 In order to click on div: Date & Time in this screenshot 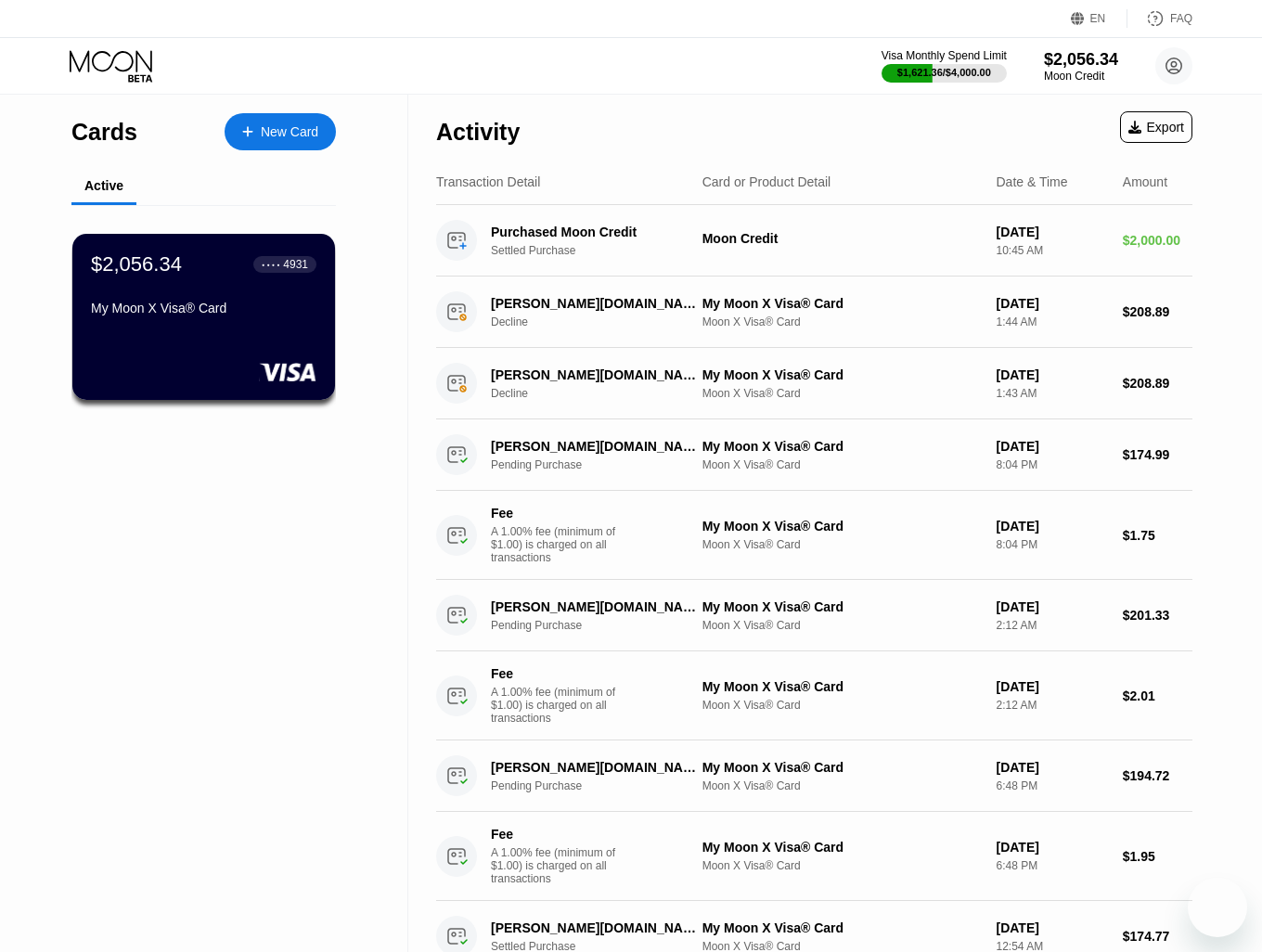, I will do `click(1031, 182)`.